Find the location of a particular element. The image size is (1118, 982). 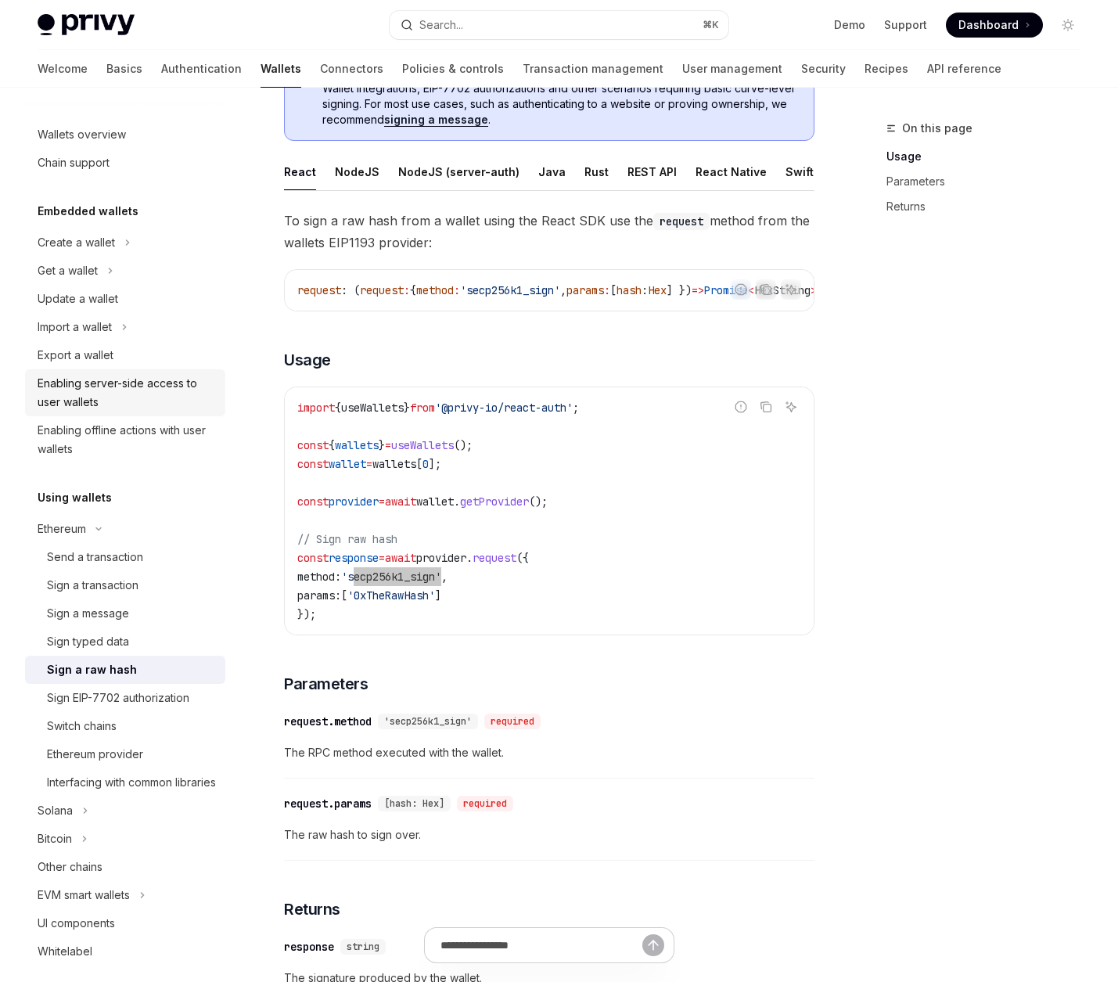

a: Usage is located at coordinates (990, 157).